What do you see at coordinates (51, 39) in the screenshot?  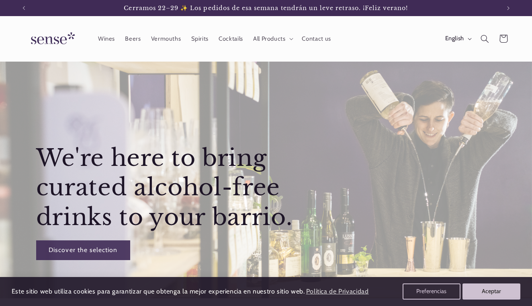 I see `img: Sense` at bounding box center [51, 39].